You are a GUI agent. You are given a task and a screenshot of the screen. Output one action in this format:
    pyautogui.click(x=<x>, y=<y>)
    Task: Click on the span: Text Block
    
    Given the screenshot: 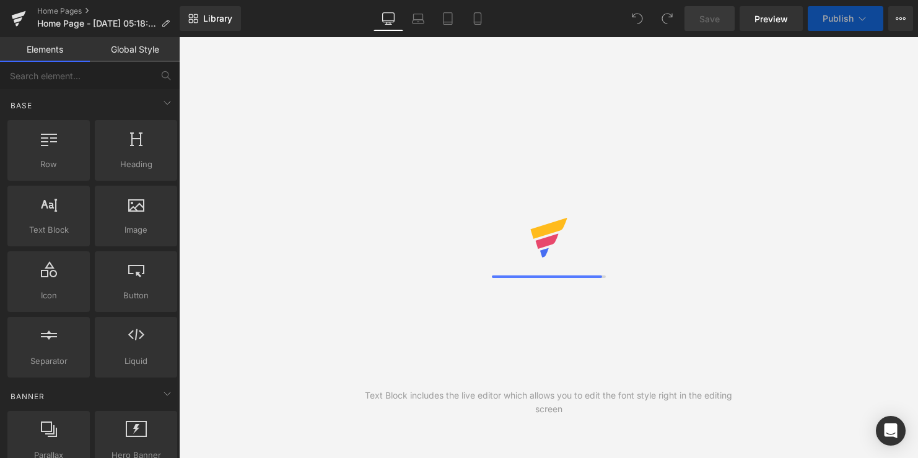 What is the action you would take?
    pyautogui.click(x=48, y=230)
    